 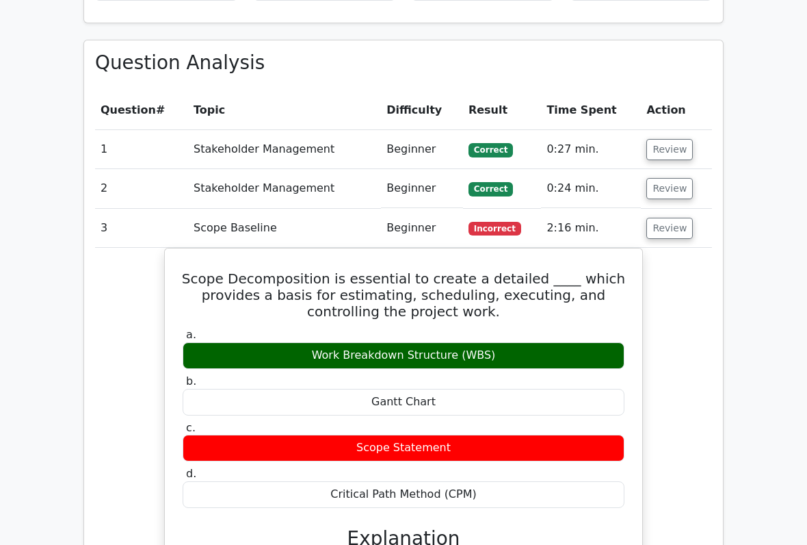 What do you see at coordinates (191, 334) in the screenshot?
I see `span: a.` at bounding box center [191, 334].